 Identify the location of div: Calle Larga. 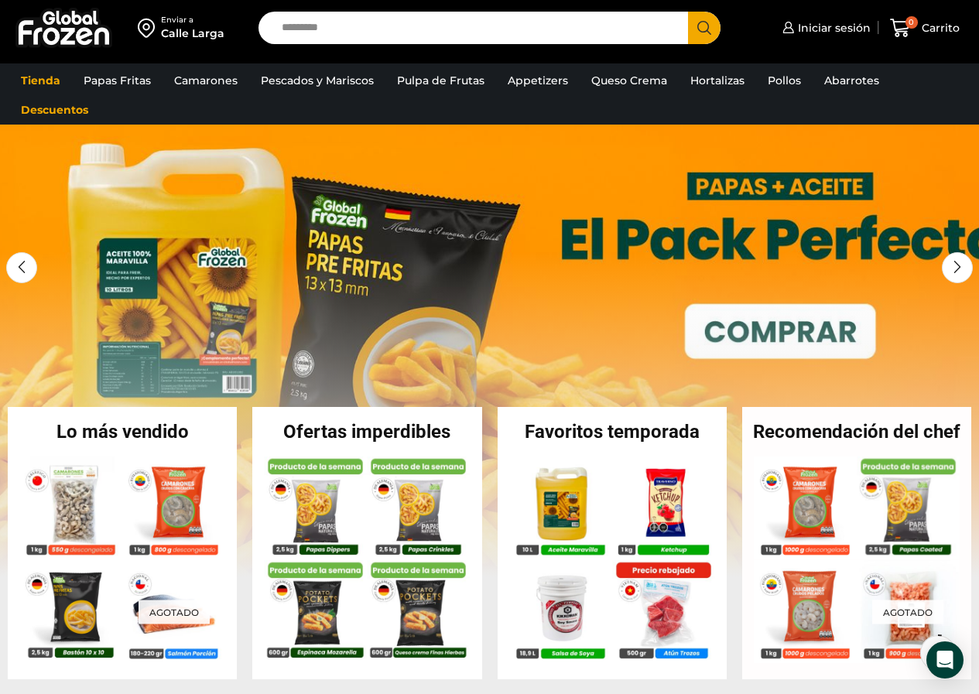
(193, 33).